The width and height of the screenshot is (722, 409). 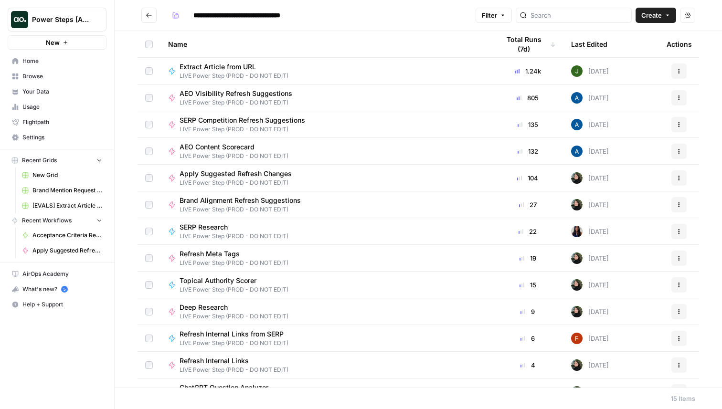 What do you see at coordinates (57, 61) in the screenshot?
I see `a: Home` at bounding box center [57, 61].